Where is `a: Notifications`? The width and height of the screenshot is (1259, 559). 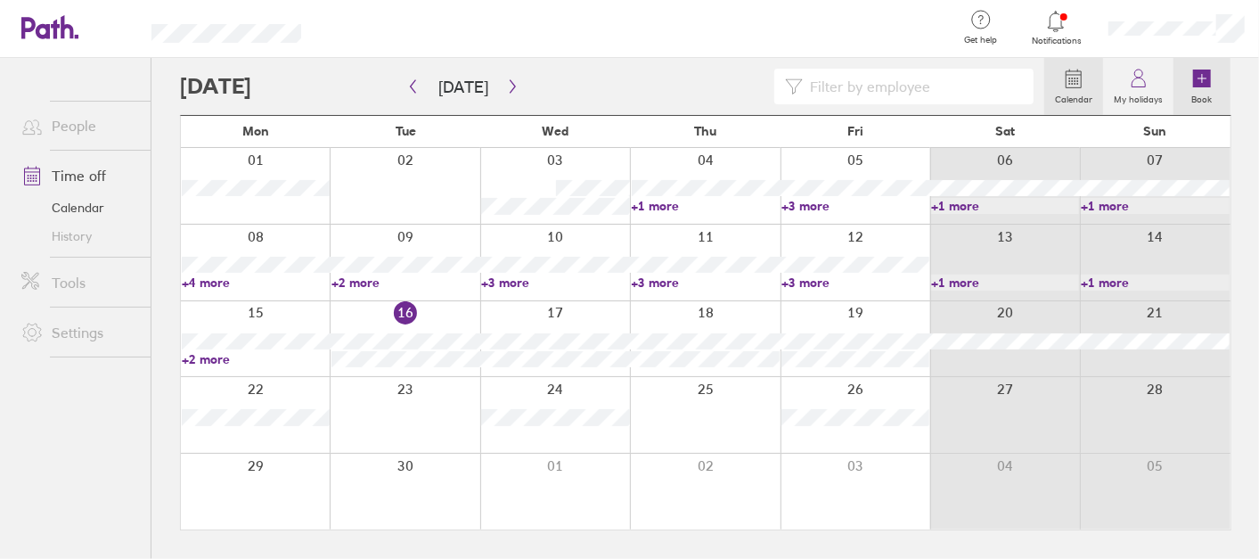 a: Notifications is located at coordinates (1056, 28).